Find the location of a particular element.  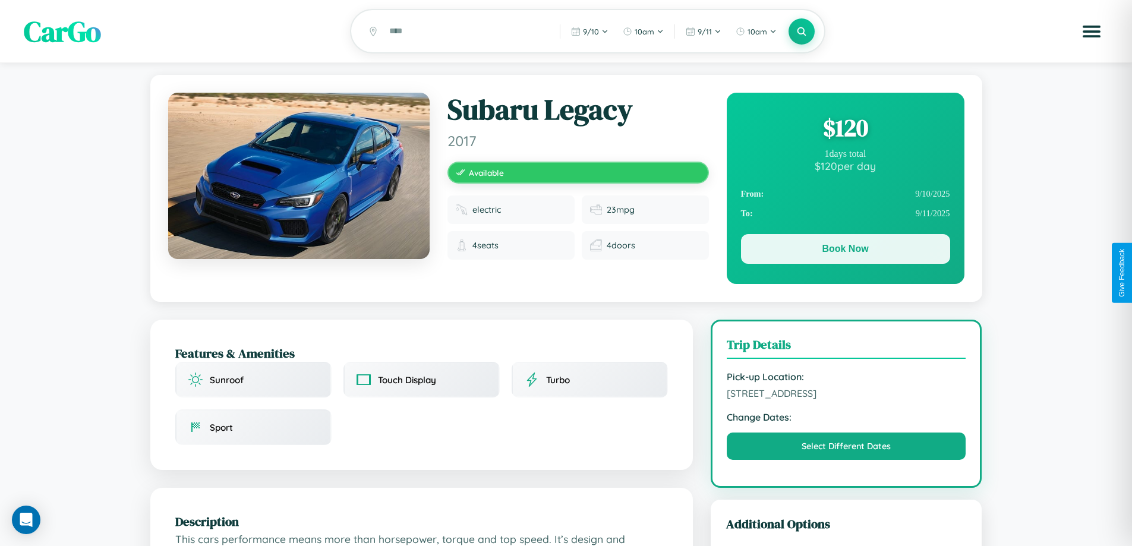

button: Select Different Dates is located at coordinates (846, 446).